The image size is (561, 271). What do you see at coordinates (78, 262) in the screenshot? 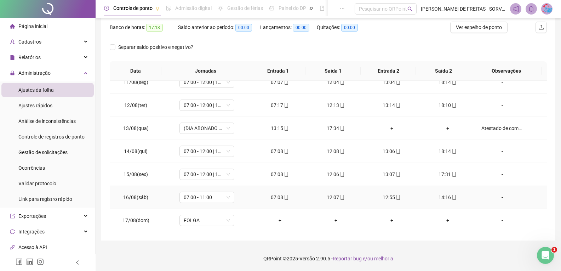
I see `span: left` at bounding box center [78, 262].